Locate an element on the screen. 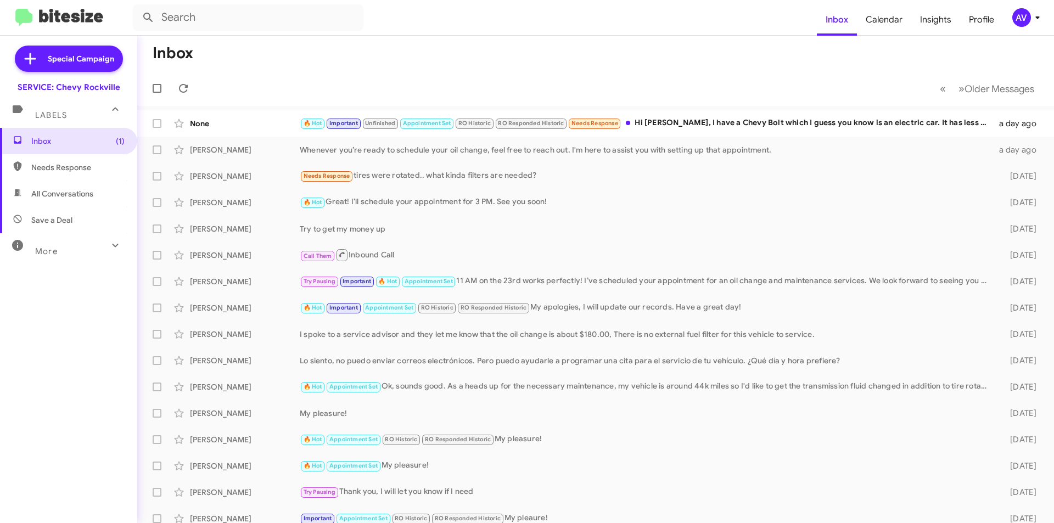 This screenshot has width=1054, height=523. div: Ok, sounds good. As a heads up for the necessary maintenance, my vehicle is around 44k miles so I... is located at coordinates (646, 387).